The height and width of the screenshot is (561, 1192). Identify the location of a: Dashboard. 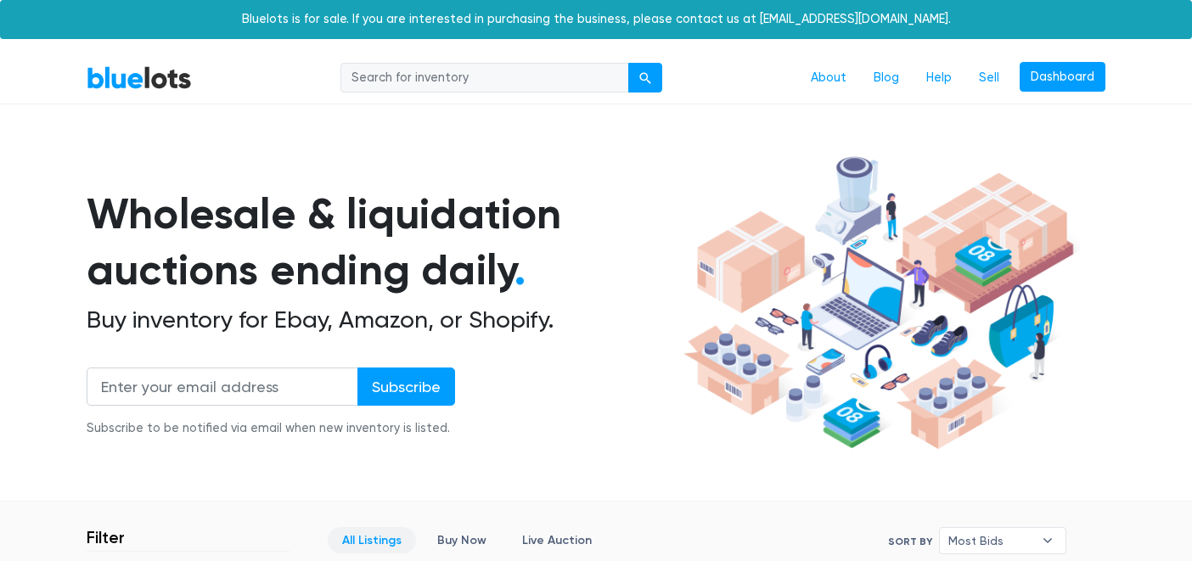
(1063, 77).